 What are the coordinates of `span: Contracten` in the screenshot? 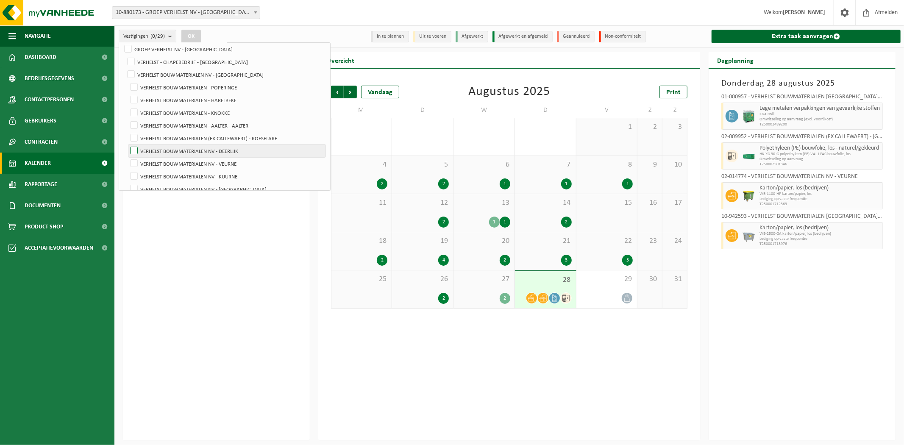 It's located at (41, 142).